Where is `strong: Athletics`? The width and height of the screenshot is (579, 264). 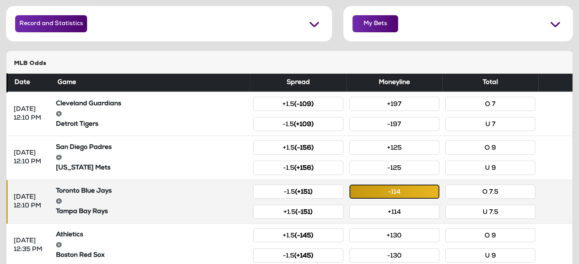 strong: Athletics is located at coordinates (69, 235).